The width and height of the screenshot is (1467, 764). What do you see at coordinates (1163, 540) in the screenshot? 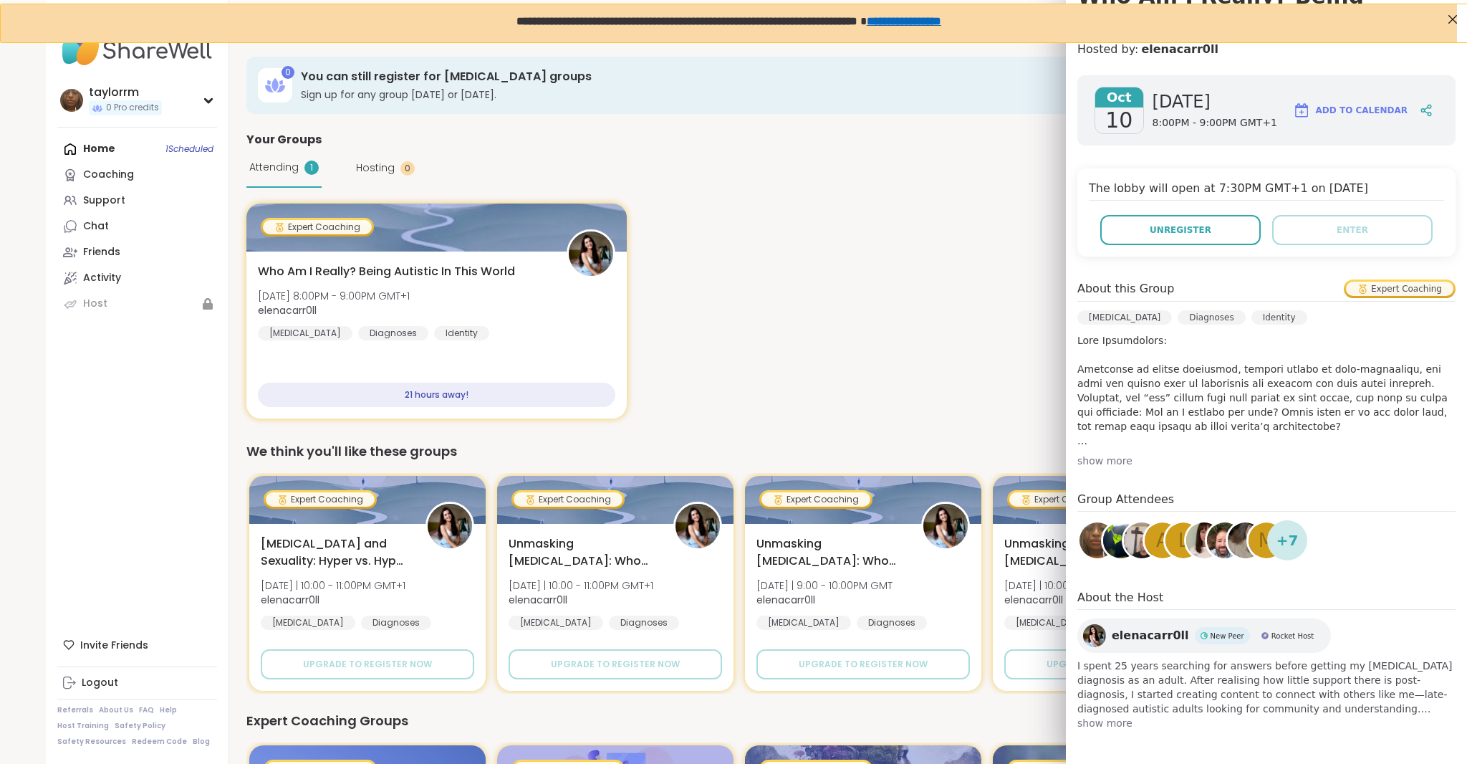
I see `span: A` at bounding box center [1163, 540].